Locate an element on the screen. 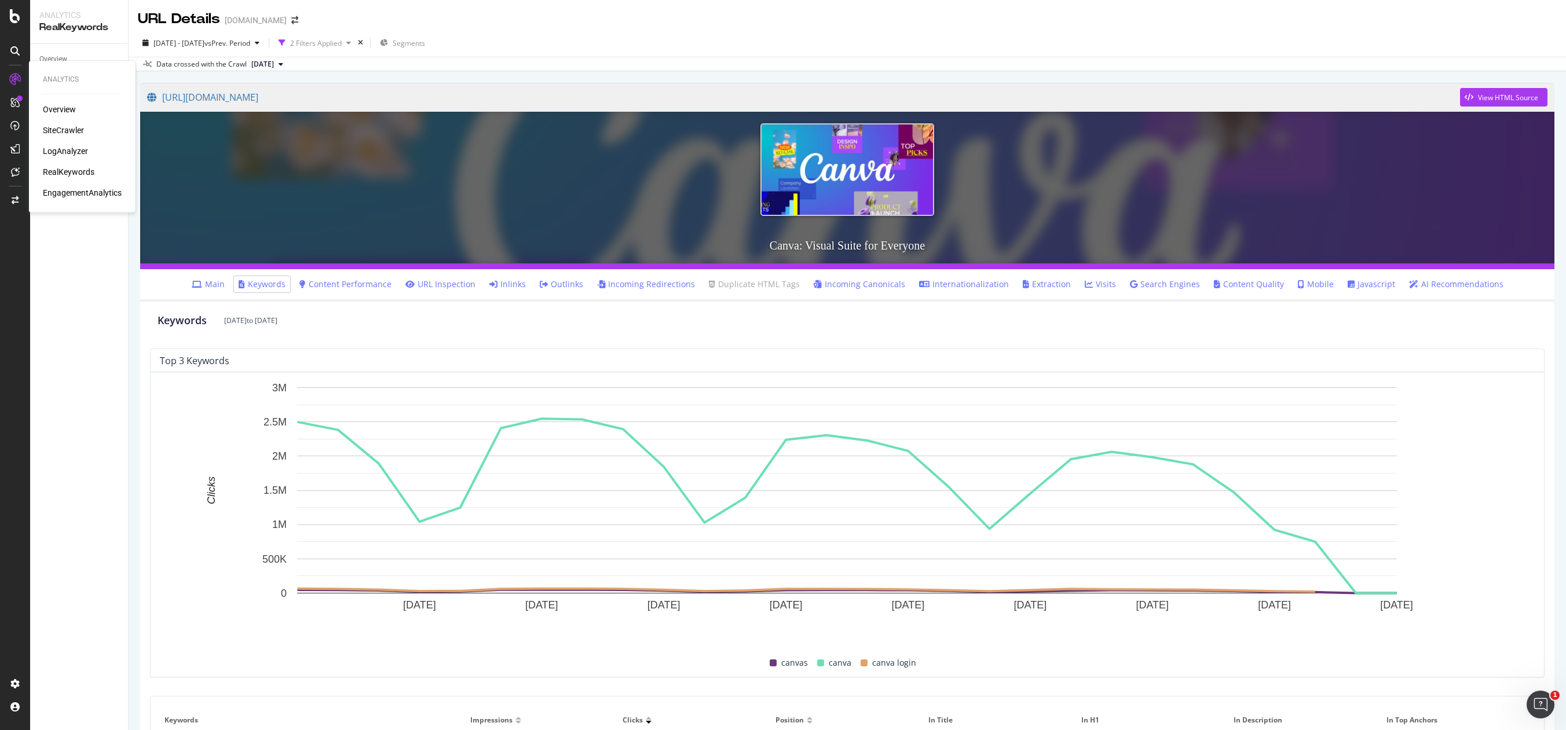 The image size is (1566, 730). span: In Top Anchors is located at coordinates (1457, 720).